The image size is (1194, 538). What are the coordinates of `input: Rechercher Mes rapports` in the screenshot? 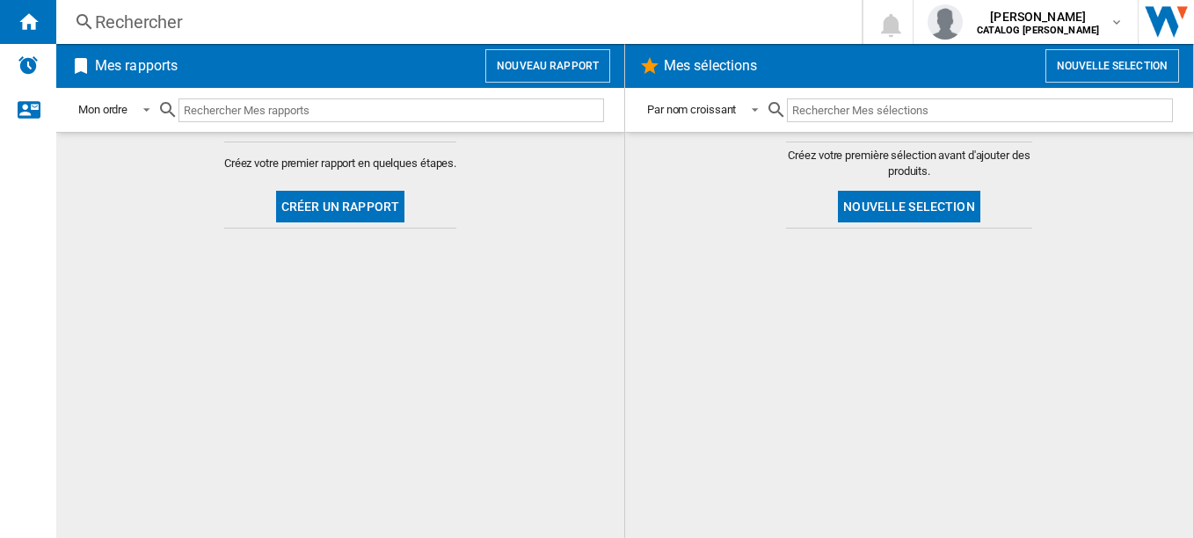 It's located at (391, 110).